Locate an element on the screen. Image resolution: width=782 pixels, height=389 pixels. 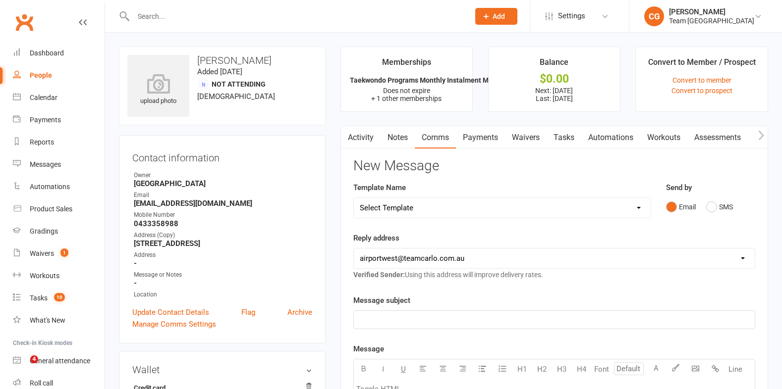
div: CG is located at coordinates (654, 16).